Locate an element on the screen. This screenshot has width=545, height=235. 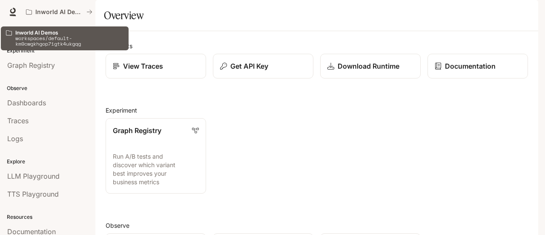
p: workspaces/default-km9cwgkhgop7igtk4ukgqg is located at coordinates (69, 41).